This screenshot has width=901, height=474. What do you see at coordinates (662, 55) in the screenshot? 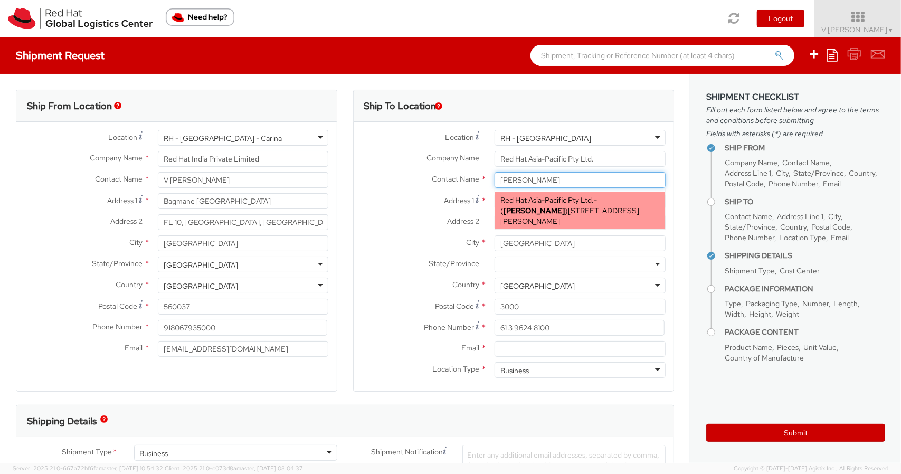
I see `input: Shipment, Tracking or Reference Number (at least 4 chars)` at bounding box center [662, 55].